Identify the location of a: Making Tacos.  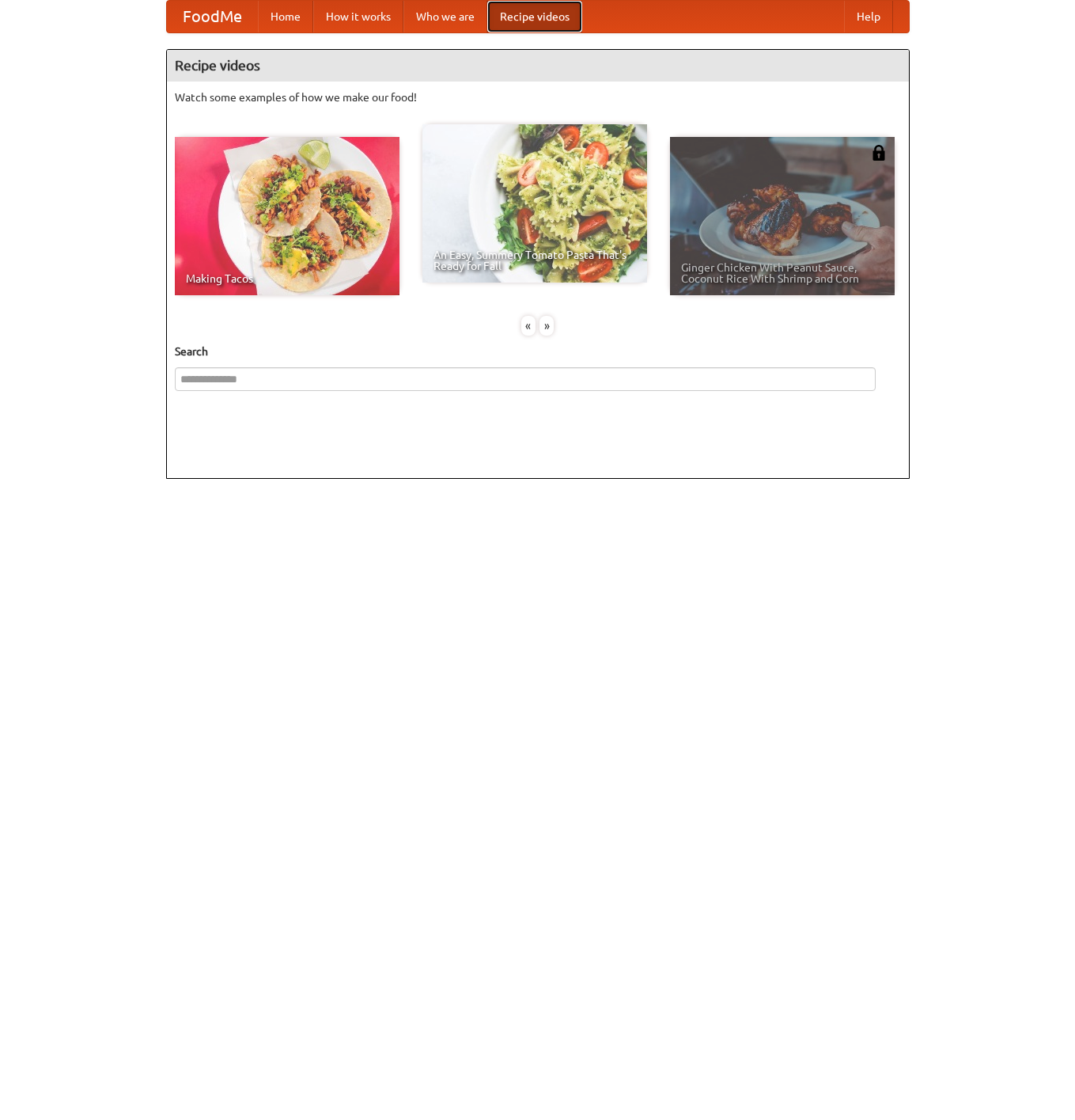
(287, 216).